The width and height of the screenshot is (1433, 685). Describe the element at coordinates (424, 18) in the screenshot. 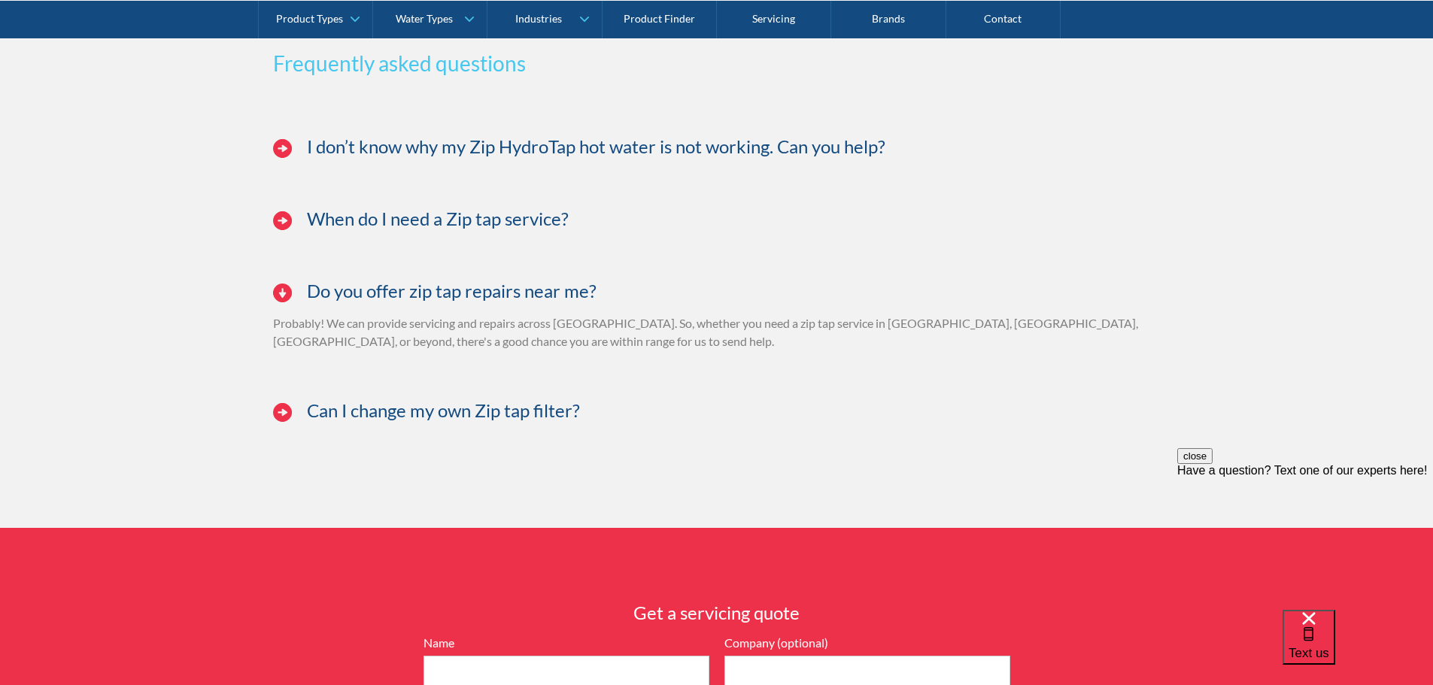

I see `div: Water Types` at that location.